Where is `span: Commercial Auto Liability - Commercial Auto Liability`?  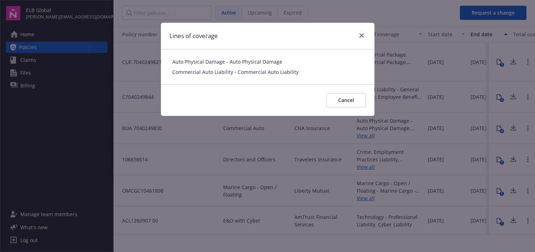 span: Commercial Auto Liability - Commercial Auto Liability is located at coordinates (268, 72).